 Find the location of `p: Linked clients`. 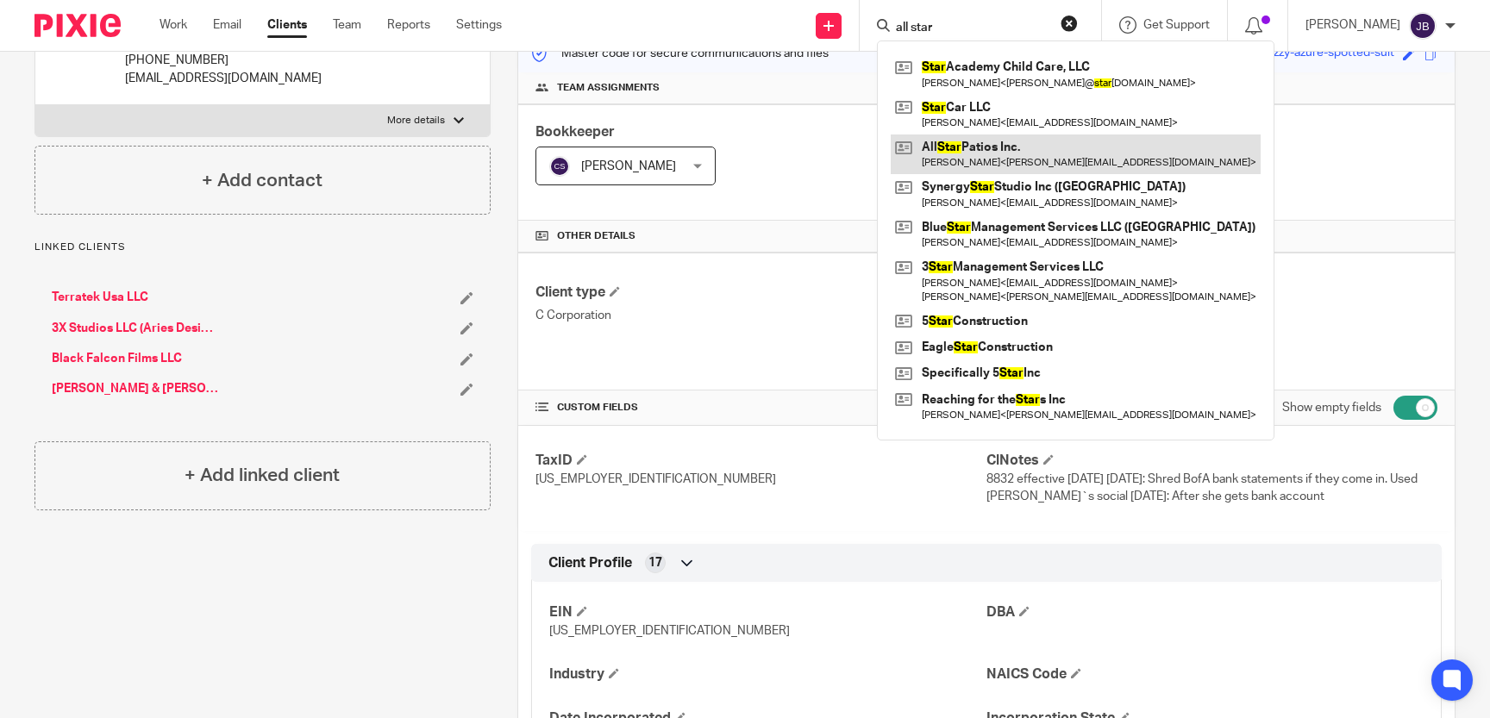

p: Linked clients is located at coordinates (262, 248).